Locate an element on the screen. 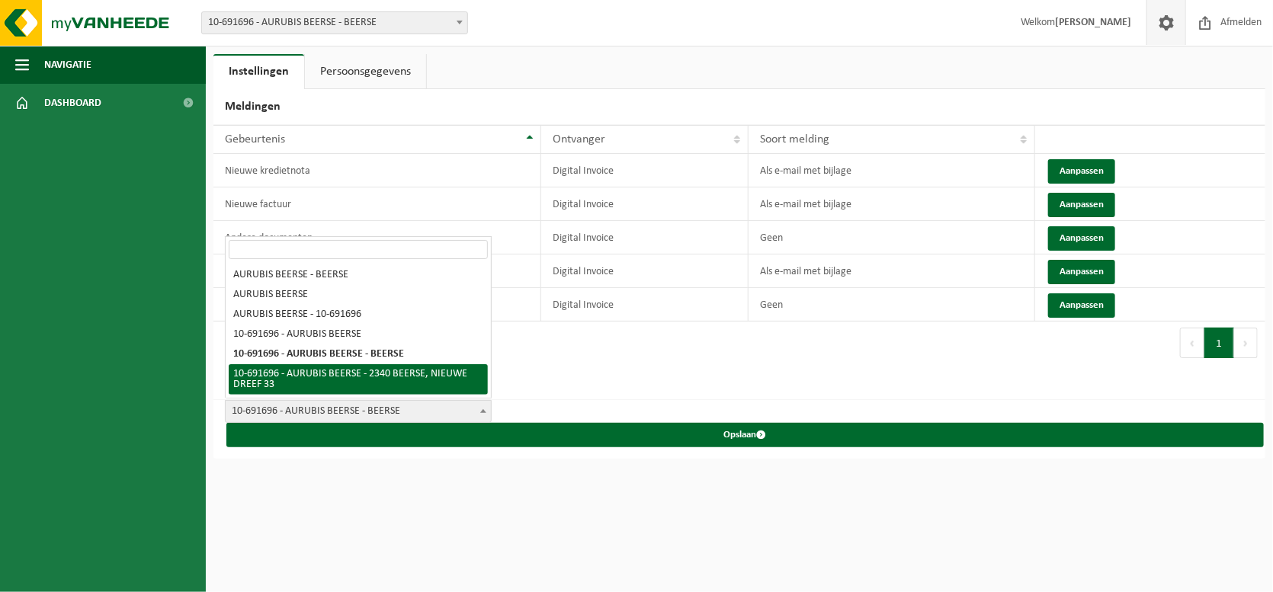 Image resolution: width=1273 pixels, height=592 pixels. span: Ontvanger is located at coordinates (579, 139).